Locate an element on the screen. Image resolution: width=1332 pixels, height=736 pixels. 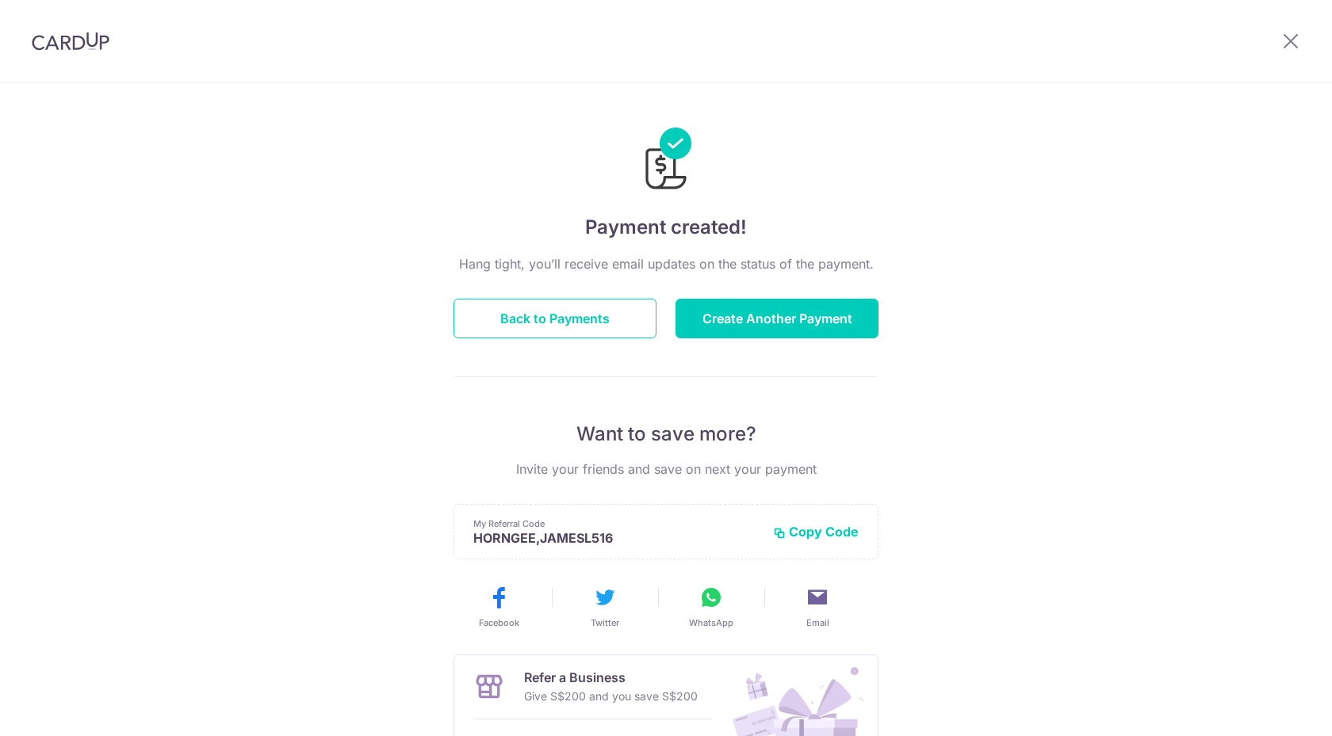
span: Twitter is located at coordinates (605, 623).